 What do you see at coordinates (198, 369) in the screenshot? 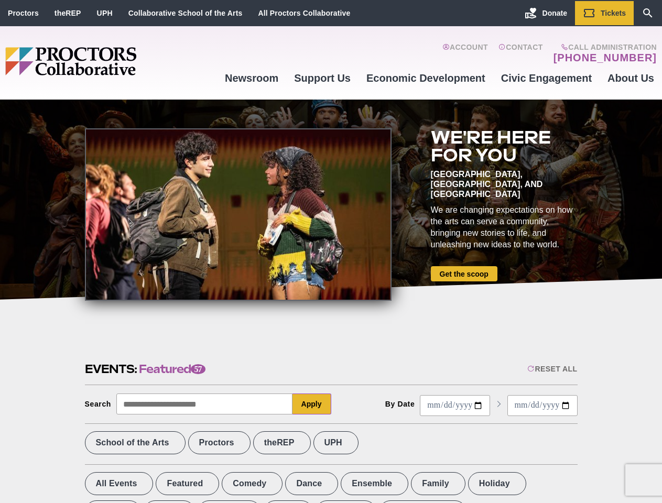
I see `span: 57` at bounding box center [198, 369].